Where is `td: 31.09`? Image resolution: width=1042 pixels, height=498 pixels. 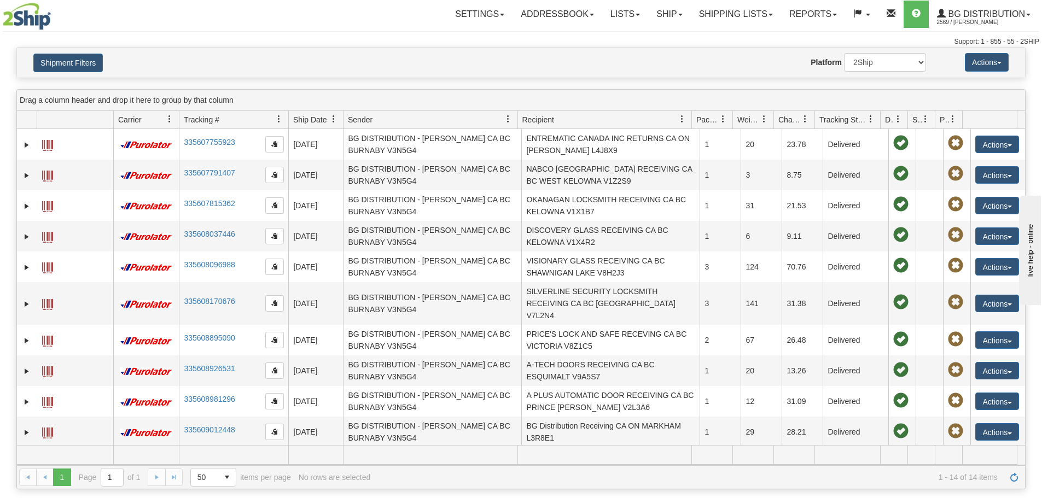 td: 31.09 is located at coordinates (802, 401).